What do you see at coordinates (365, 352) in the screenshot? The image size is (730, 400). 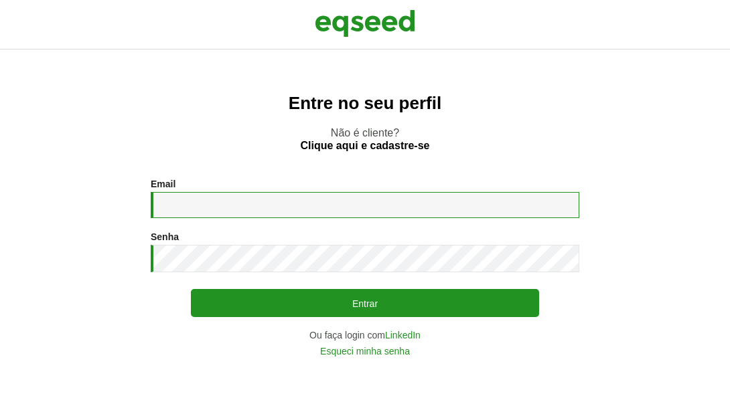 I see `a: Esqueci minha senha` at bounding box center [365, 352].